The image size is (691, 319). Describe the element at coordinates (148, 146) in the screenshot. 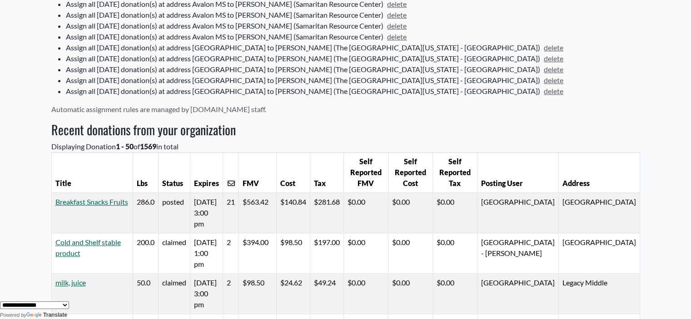

I see `b: 1569` at that location.